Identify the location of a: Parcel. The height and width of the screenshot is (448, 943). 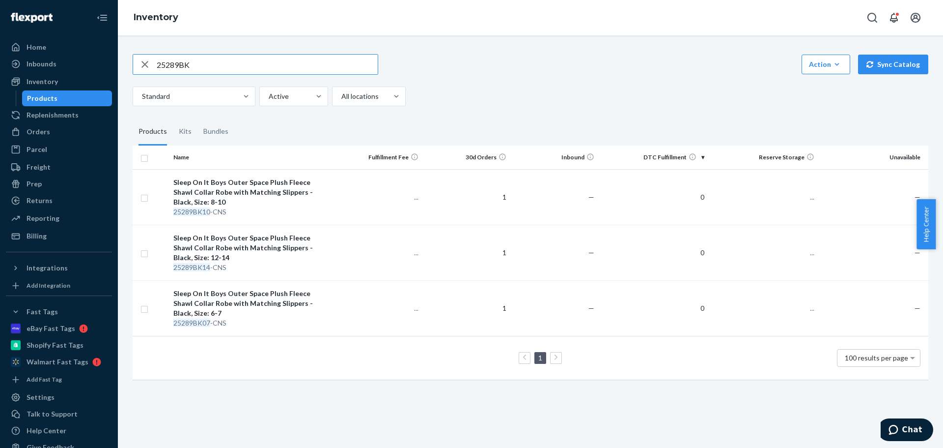
(59, 149).